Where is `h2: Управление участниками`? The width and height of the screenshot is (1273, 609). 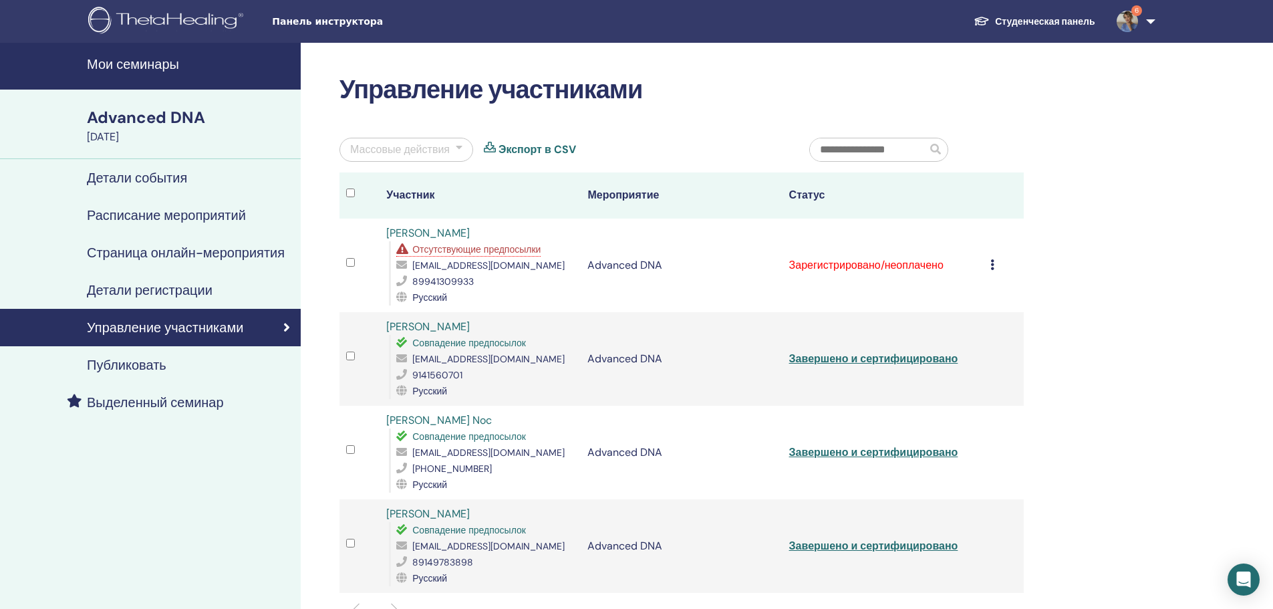
h2: Управление участниками is located at coordinates (682, 90).